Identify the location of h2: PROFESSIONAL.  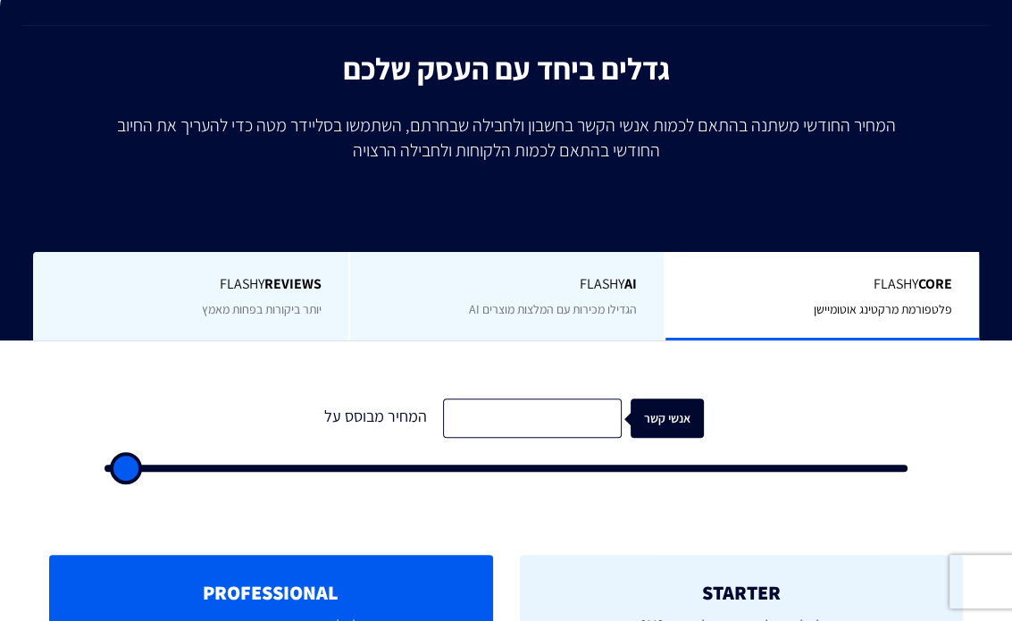
(271, 592).